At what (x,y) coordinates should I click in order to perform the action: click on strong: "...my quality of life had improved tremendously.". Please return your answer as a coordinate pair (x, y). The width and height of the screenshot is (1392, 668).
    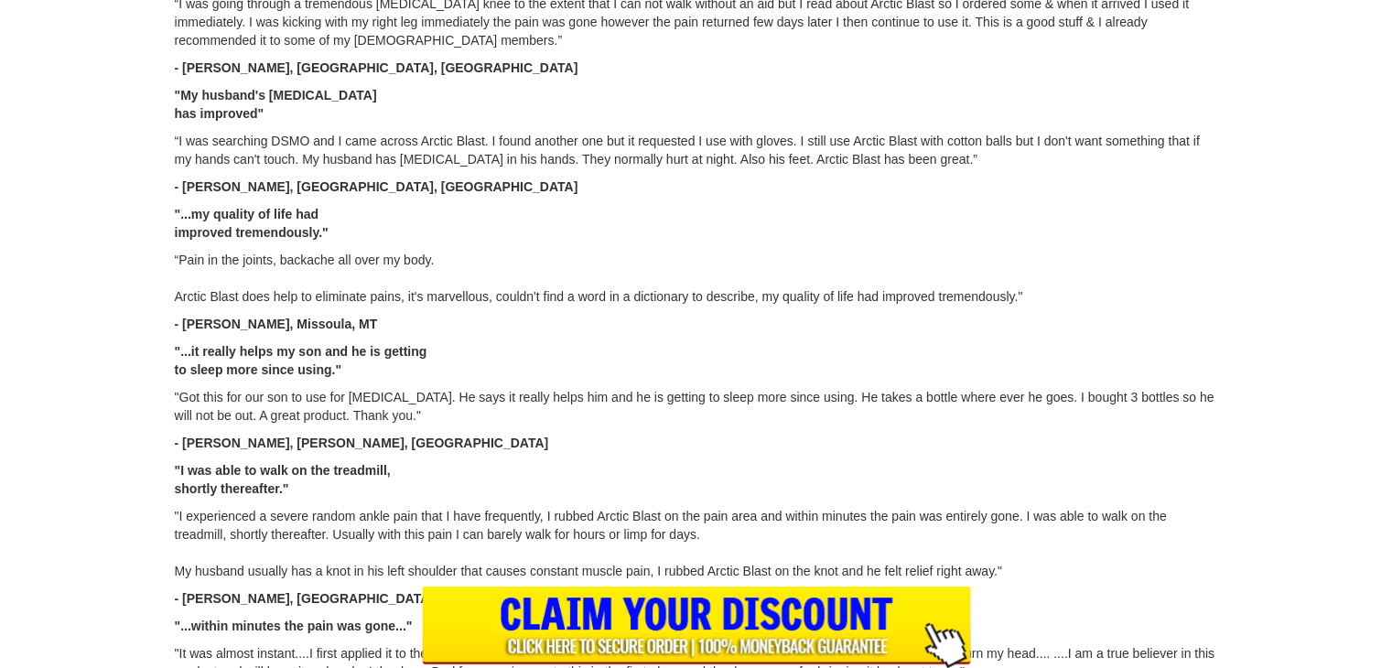
    Looking at the image, I should click on (252, 223).